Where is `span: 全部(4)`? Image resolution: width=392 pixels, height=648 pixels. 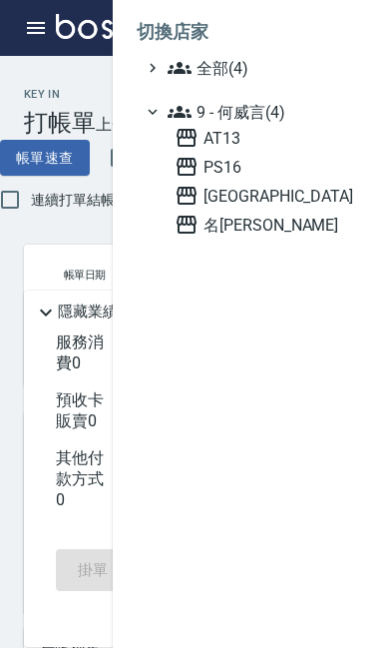 span: 全部(4) is located at coordinates (263, 68).